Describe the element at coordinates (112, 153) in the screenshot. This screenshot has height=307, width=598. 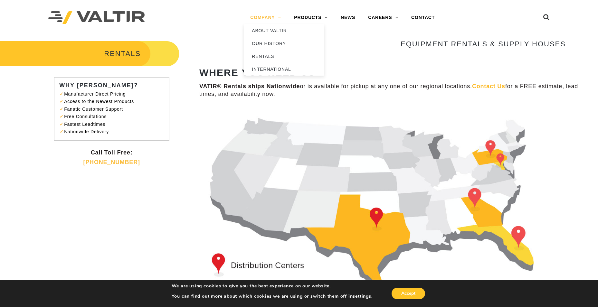
I see `strong: Call Toll Free:` at that location.